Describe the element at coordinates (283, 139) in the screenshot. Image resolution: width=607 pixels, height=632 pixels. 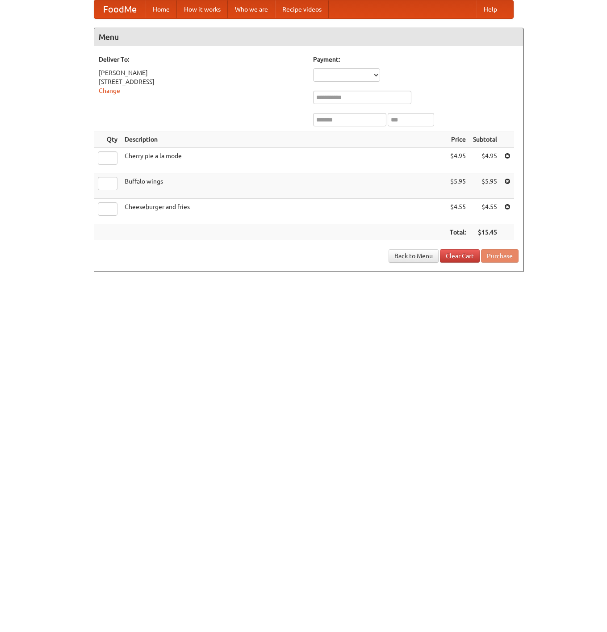
I see `th: Description` at that location.